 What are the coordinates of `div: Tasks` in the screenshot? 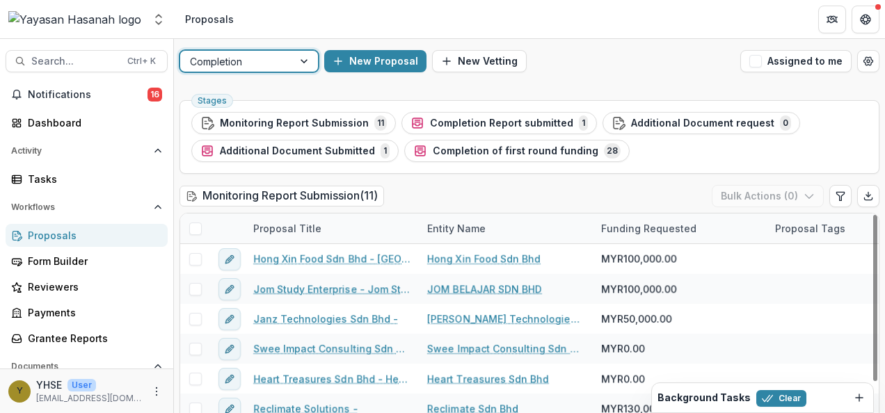 It's located at (92, 179).